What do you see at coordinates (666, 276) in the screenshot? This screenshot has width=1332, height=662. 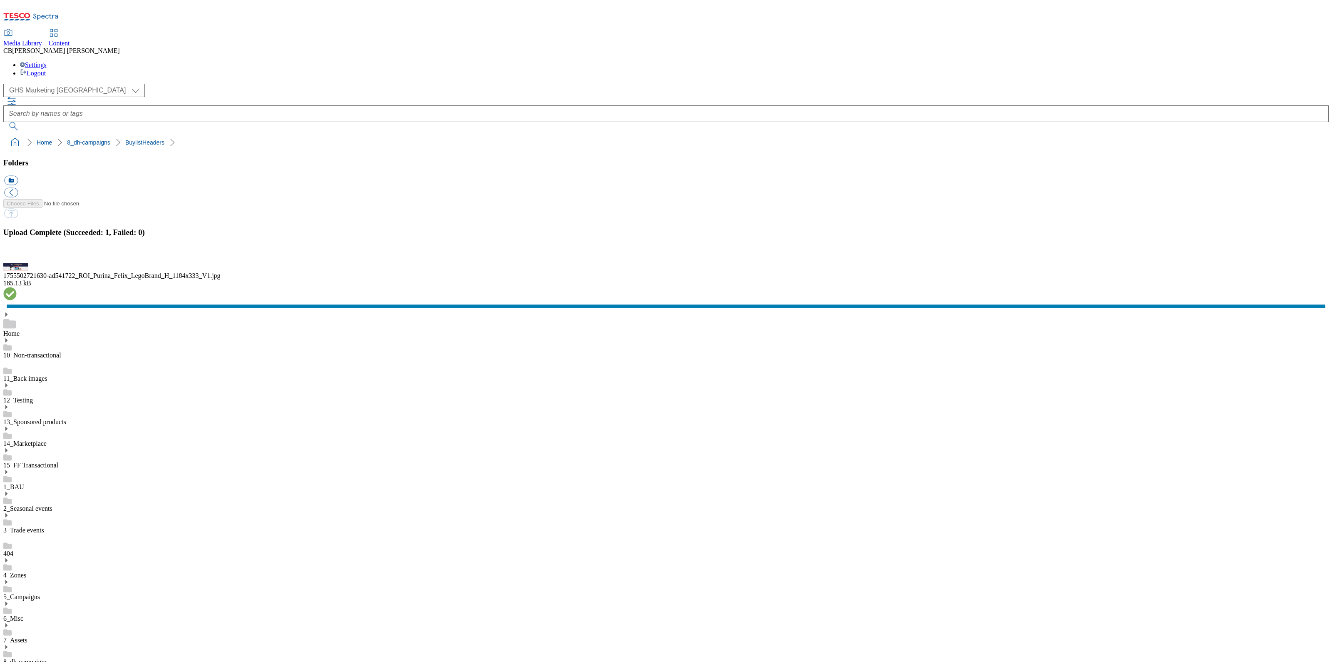 I see `div: 1755502721630-ad541722_ROI_Purina_Felix_LegoBrand_H_1184x333_V1.jpg` at bounding box center [666, 276].